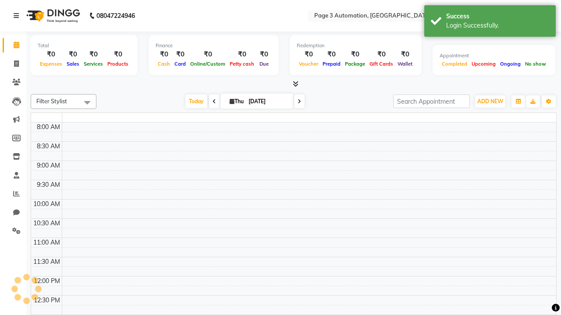  Describe the element at coordinates (490, 101) in the screenshot. I see `span: ADD NEW` at that location.